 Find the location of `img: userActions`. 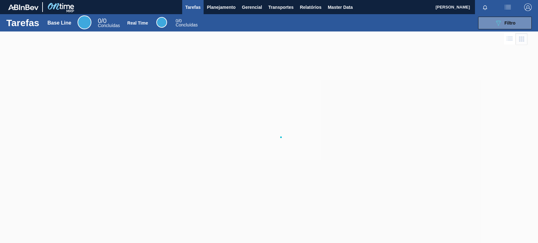

img: userActions is located at coordinates (508, 7).